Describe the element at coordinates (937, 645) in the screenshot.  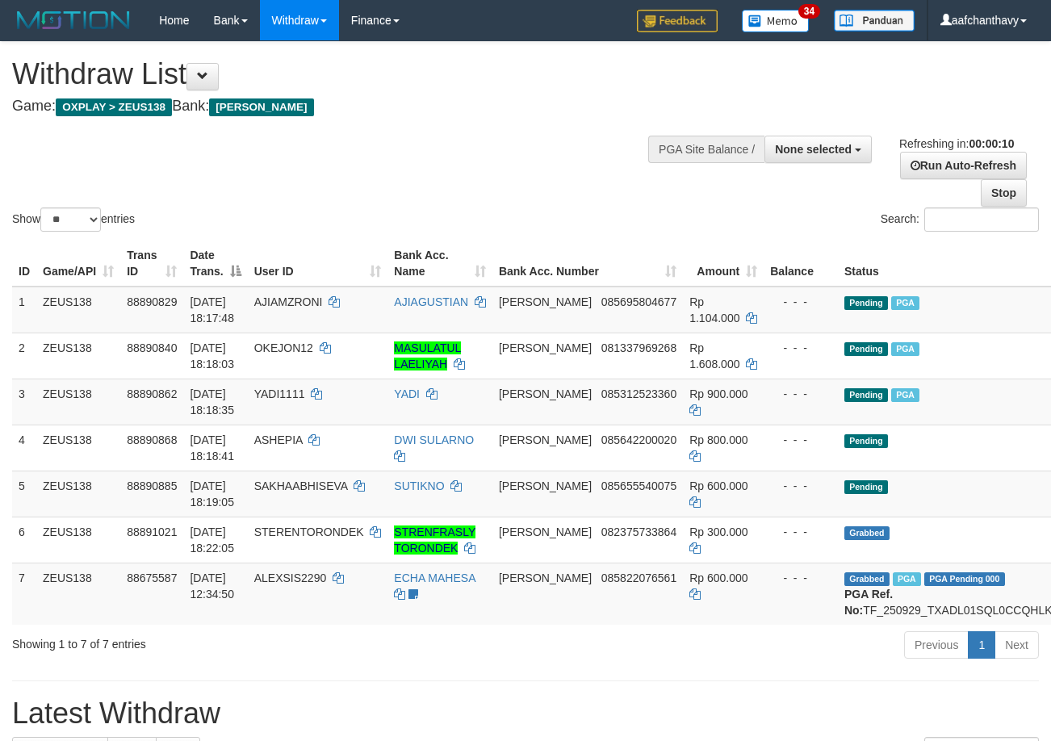
I see `a: Previous` at that location.